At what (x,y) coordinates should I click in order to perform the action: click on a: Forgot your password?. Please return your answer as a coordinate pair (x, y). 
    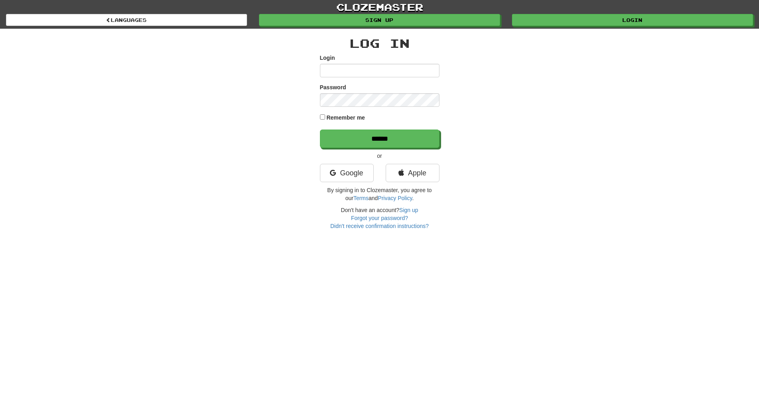
    Looking at the image, I should click on (379, 218).